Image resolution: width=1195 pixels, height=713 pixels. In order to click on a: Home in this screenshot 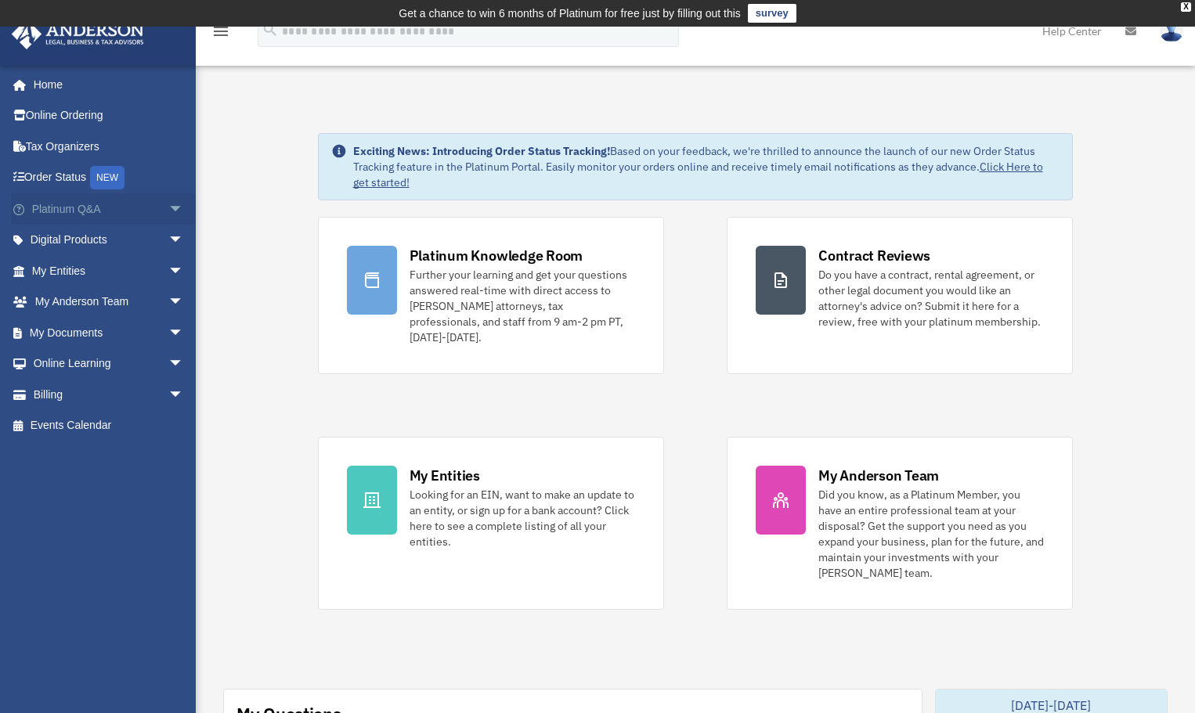, I will do `click(105, 85)`.